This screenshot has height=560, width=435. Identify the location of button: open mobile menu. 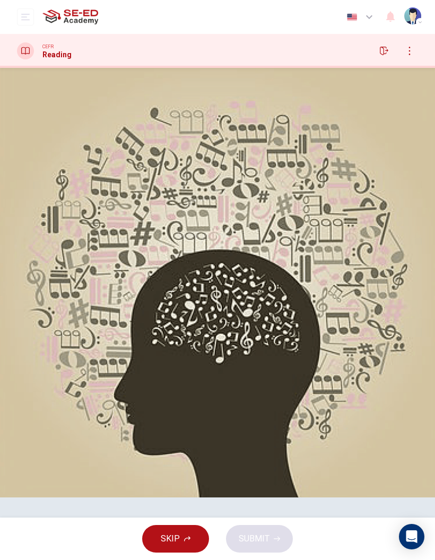
(25, 17).